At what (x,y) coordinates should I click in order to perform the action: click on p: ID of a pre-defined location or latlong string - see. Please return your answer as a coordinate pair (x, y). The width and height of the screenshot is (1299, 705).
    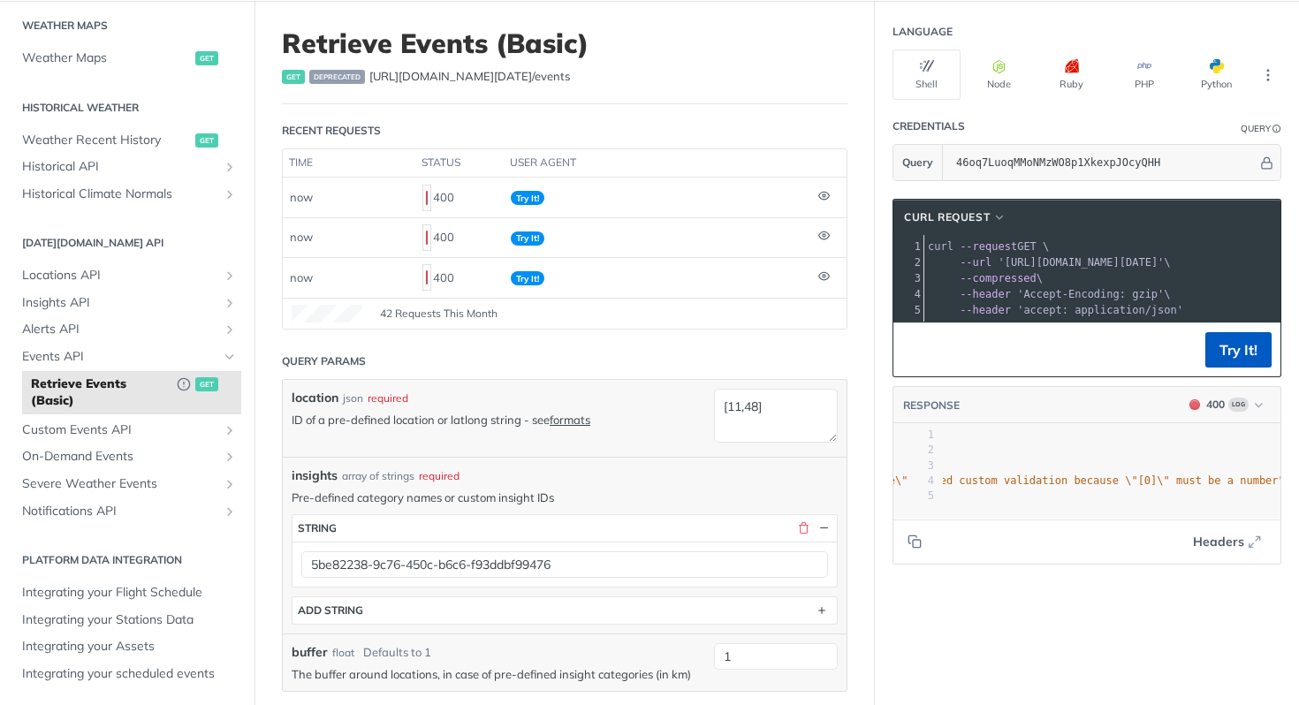
    Looking at the image, I should click on (499, 420).